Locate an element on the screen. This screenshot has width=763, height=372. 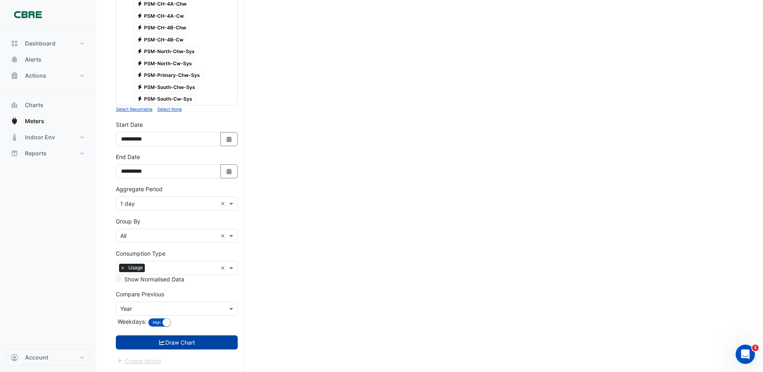
label: Show Normalised Data is located at coordinates (154, 279).